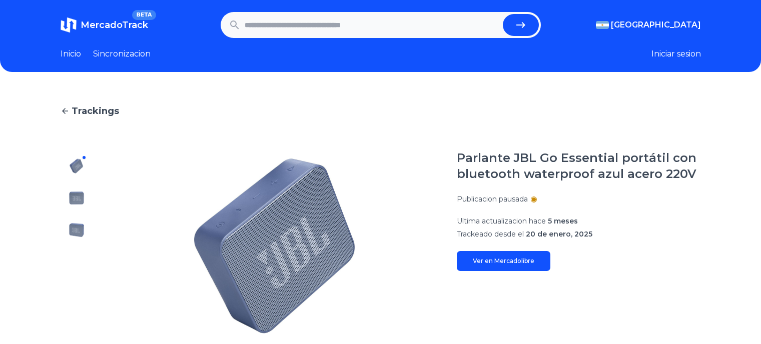  What do you see at coordinates (71, 54) in the screenshot?
I see `a: Inicio` at bounding box center [71, 54].